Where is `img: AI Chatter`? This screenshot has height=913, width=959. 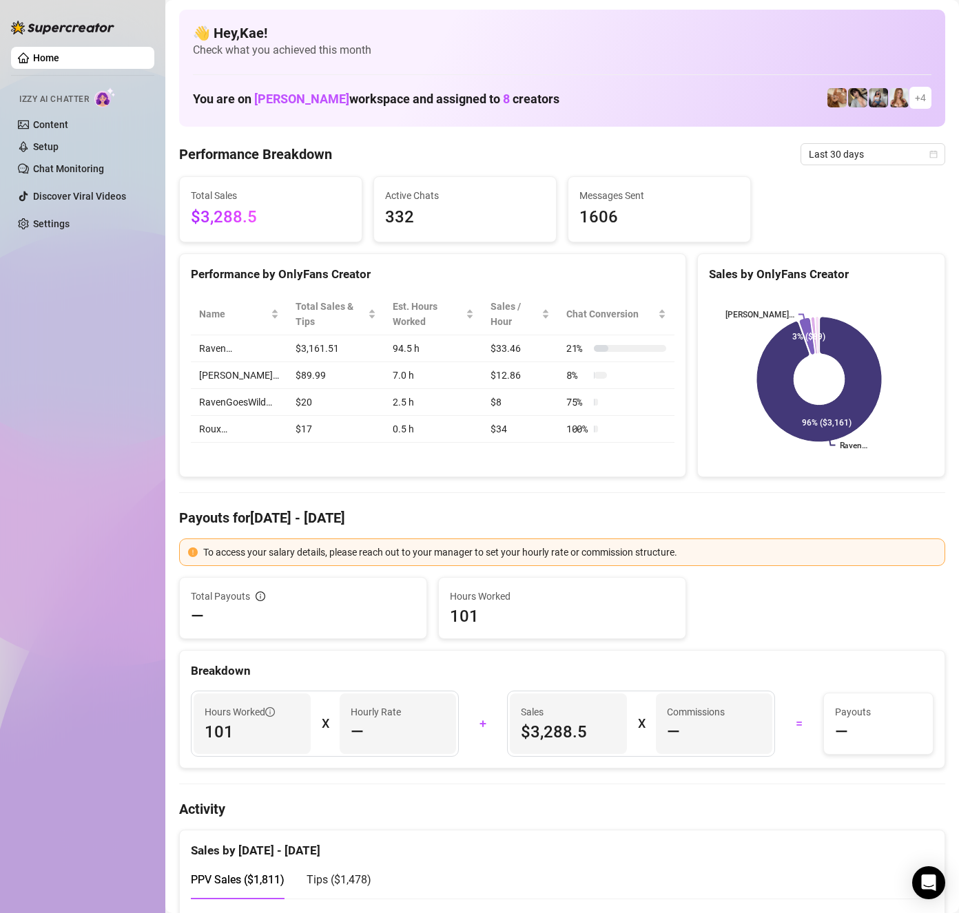
img: AI Chatter is located at coordinates (105, 97).